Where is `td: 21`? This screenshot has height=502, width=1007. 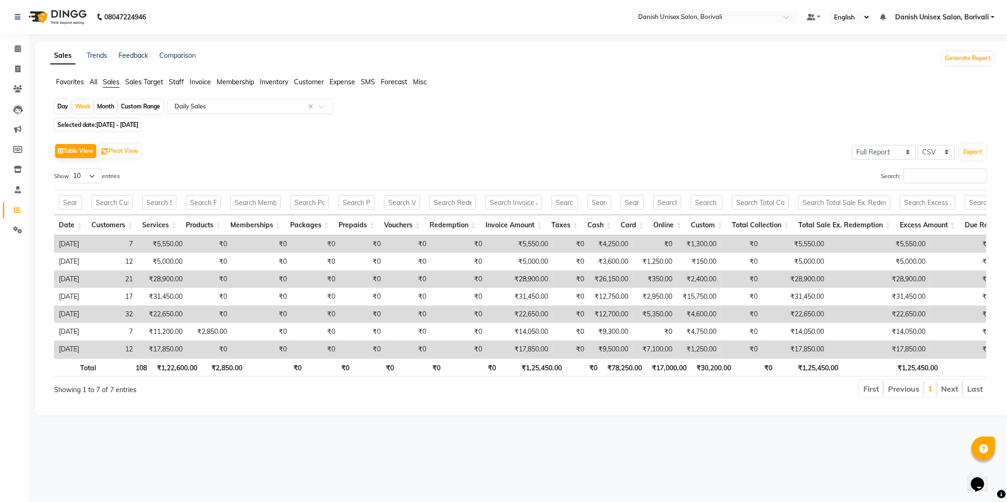
td: 21 is located at coordinates (112, 279).